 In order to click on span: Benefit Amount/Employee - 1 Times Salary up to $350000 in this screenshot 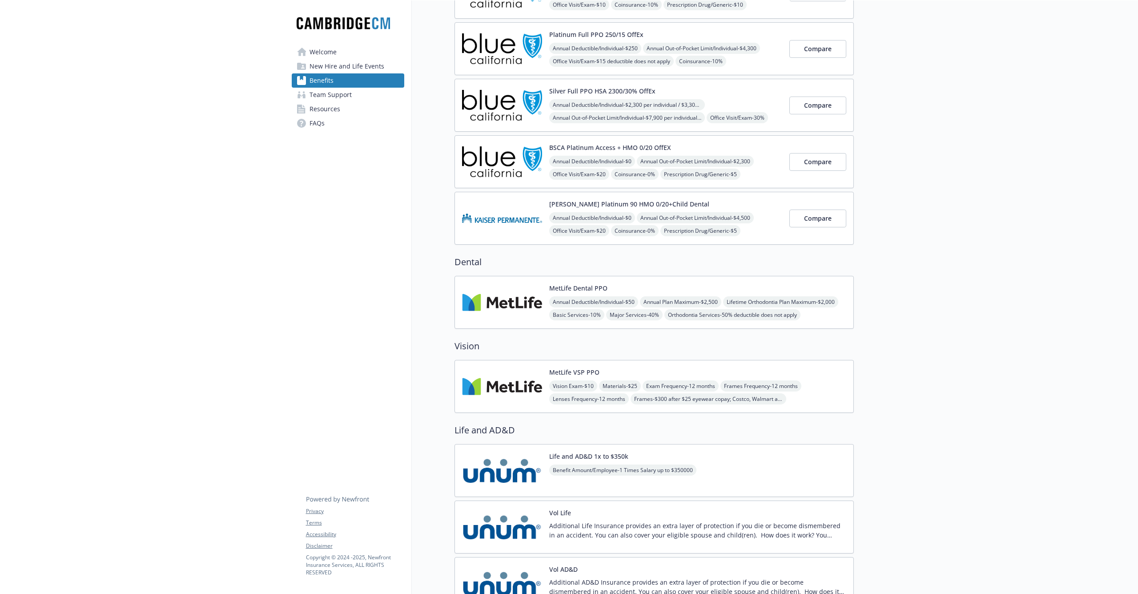, I will do `click(623, 470)`.